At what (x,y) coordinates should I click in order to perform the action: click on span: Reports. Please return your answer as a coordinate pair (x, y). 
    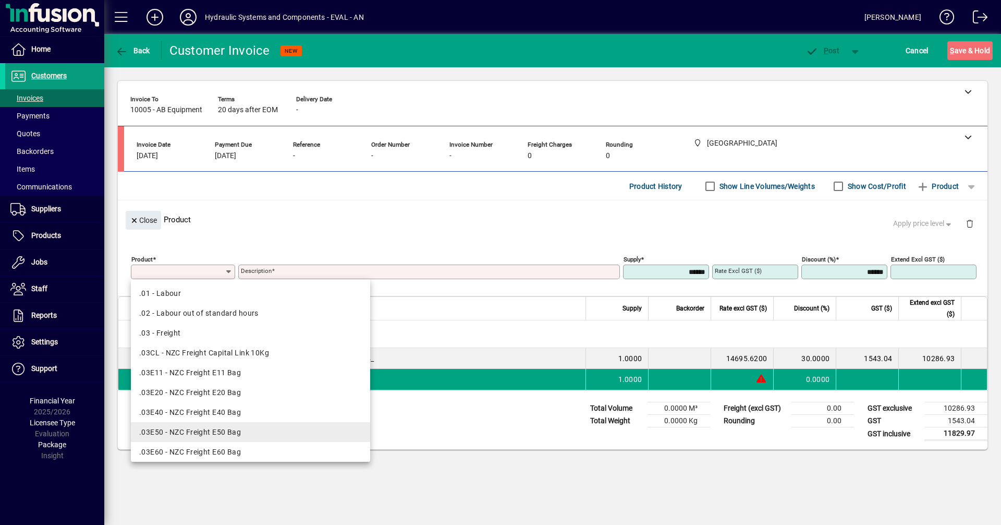
    Looking at the image, I should click on (44, 315).